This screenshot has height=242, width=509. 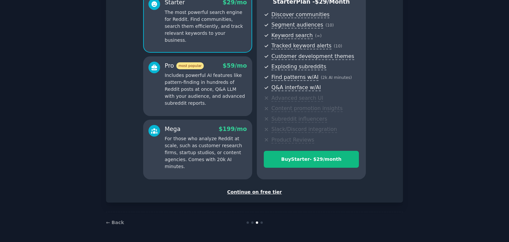 I want to click on span: most popular, so click(x=190, y=66).